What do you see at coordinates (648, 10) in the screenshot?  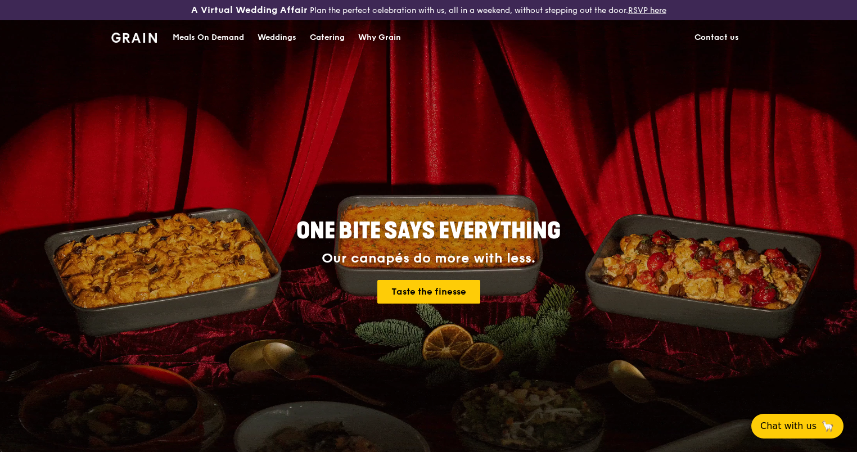 I see `a: RSVP here` at bounding box center [648, 10].